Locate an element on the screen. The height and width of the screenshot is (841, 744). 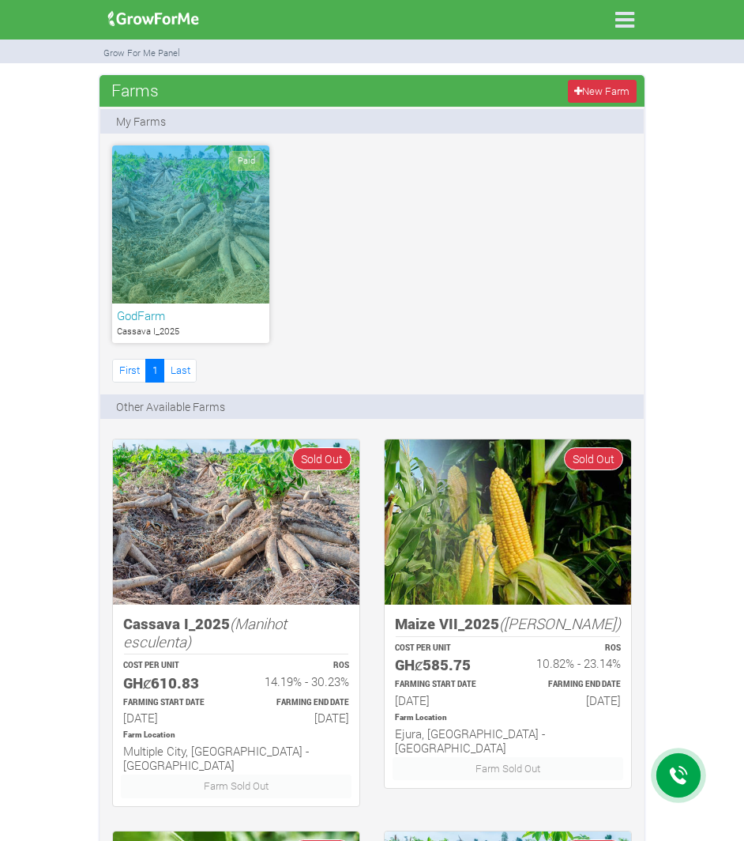
a: Paid GodFarm Cassava I_2025 is located at coordinates (190, 244).